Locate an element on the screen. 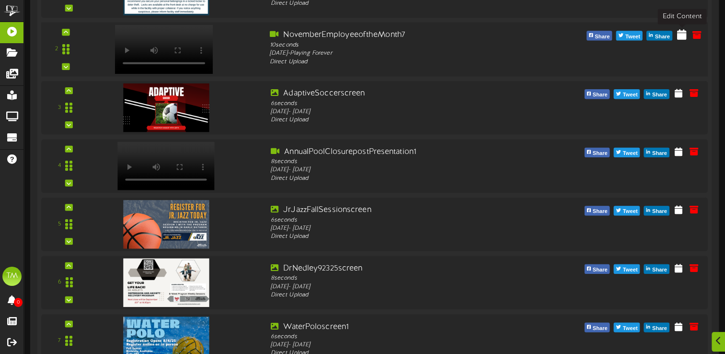 Image resolution: width=725 pixels, height=354 pixels. div: DrNedley92325screen is located at coordinates (402, 268).